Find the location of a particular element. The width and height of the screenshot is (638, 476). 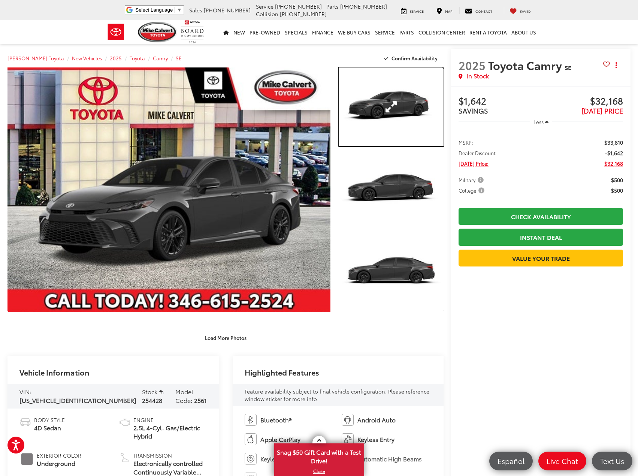

a: Expand Photo 2 is located at coordinates (391, 190).